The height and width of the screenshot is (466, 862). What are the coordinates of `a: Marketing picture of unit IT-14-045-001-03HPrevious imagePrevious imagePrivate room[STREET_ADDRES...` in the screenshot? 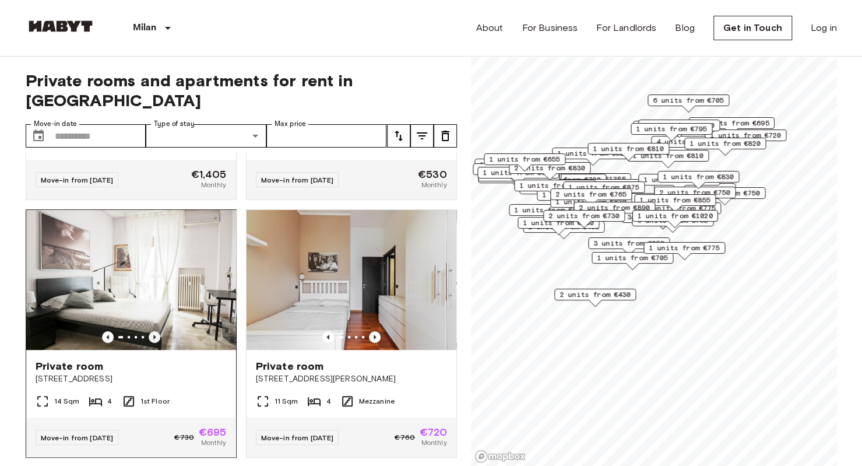 It's located at (352, 333).